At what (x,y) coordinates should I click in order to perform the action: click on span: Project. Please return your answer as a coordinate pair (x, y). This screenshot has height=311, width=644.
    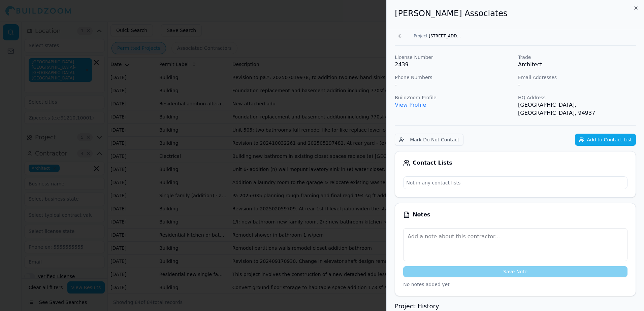
    Looking at the image, I should click on (420, 36).